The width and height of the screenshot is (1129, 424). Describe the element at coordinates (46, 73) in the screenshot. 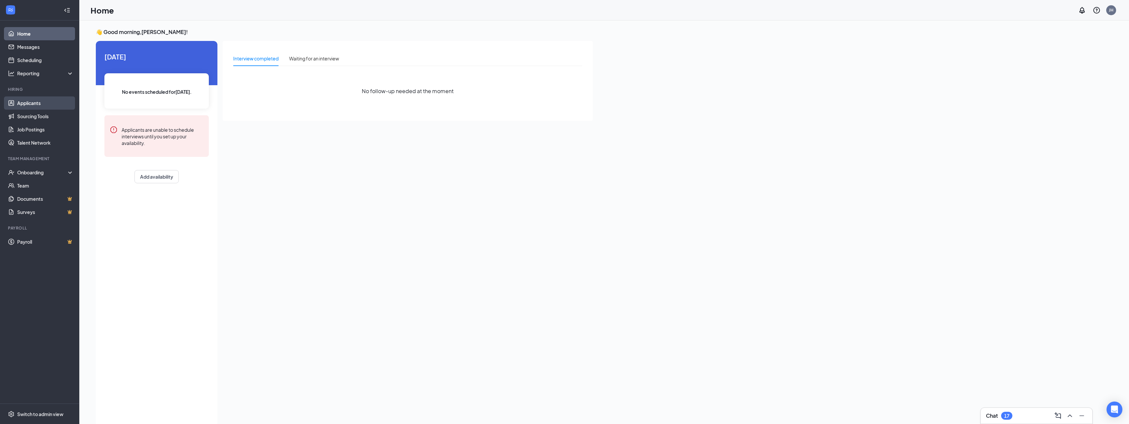

I see `div: Reporting` at that location.